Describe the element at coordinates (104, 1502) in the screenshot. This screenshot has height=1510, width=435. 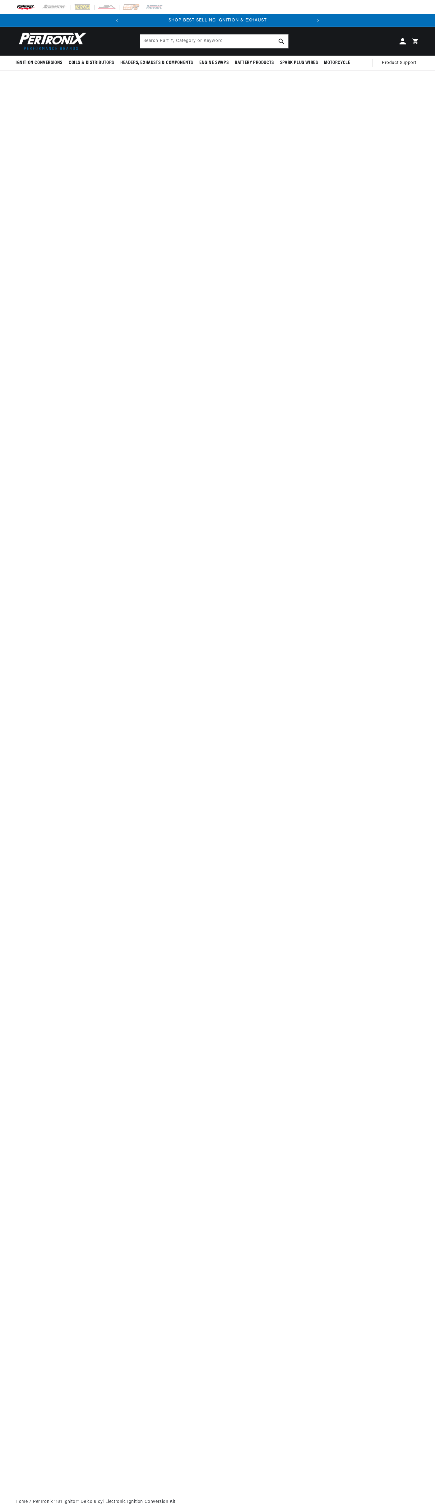
I see `a: PerTronix 1181 Ignitor® Delco 8 cyl Electronic Ignition Conversion Kit` at that location.